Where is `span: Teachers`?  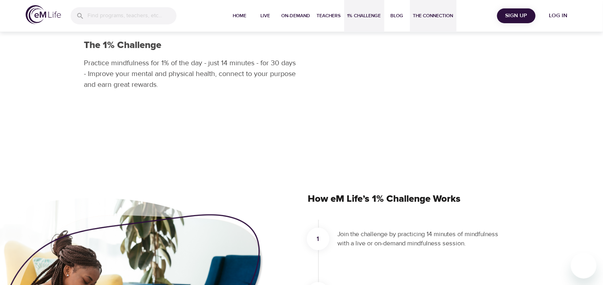
span: Teachers is located at coordinates (329, 16).